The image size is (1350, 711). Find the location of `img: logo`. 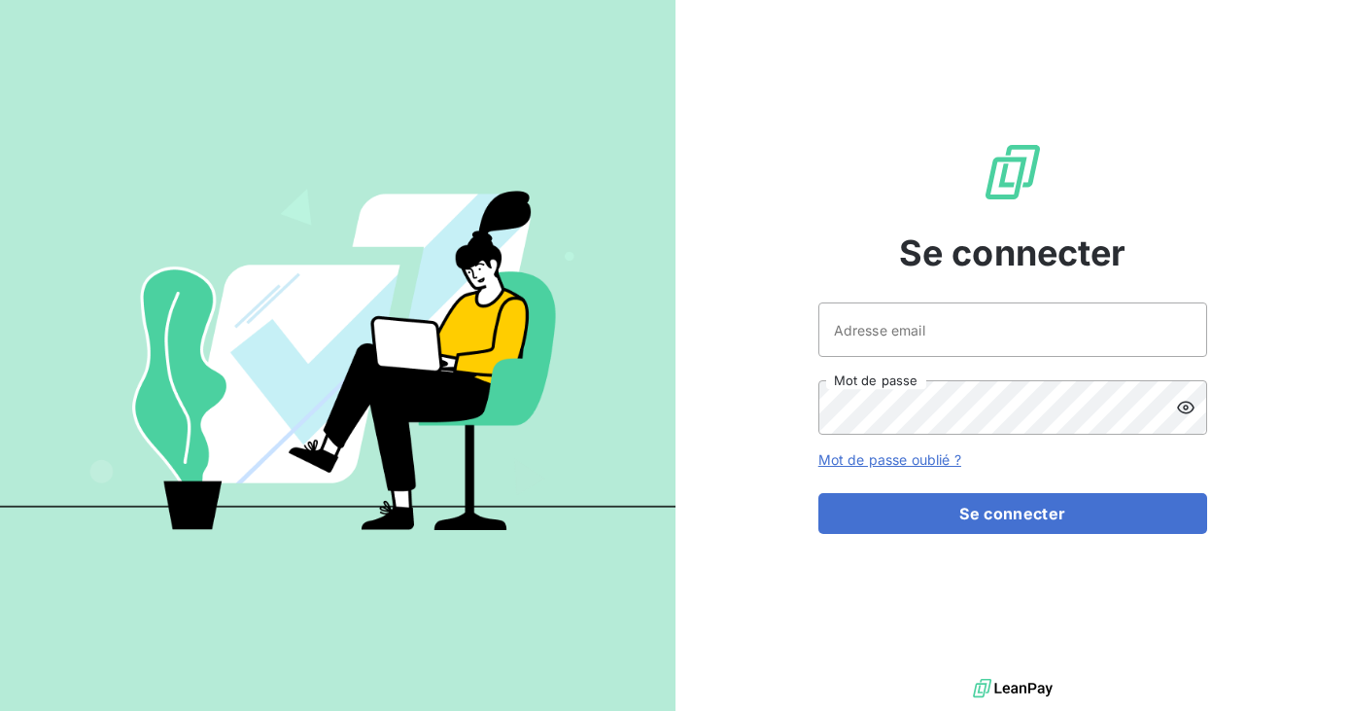

img: logo is located at coordinates (1013, 688).